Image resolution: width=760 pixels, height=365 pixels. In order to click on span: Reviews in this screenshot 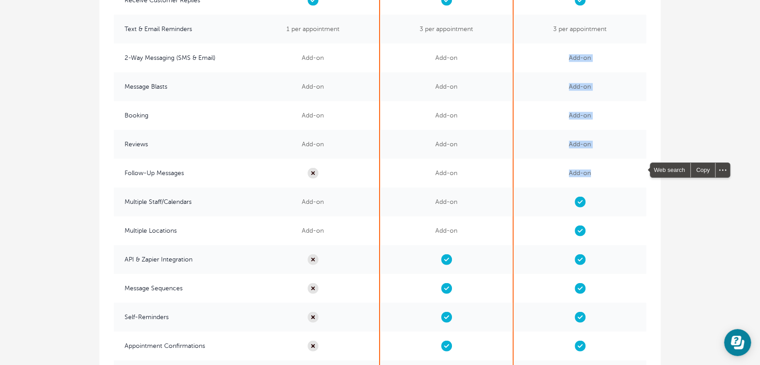, I will do `click(180, 144)`.